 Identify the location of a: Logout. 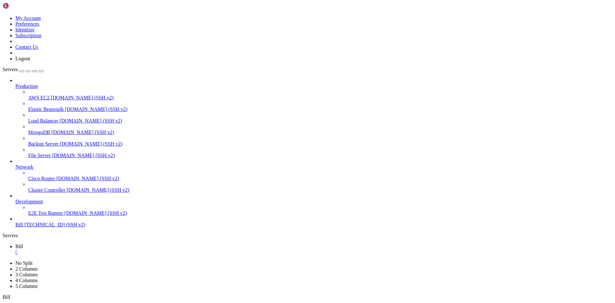
(23, 58).